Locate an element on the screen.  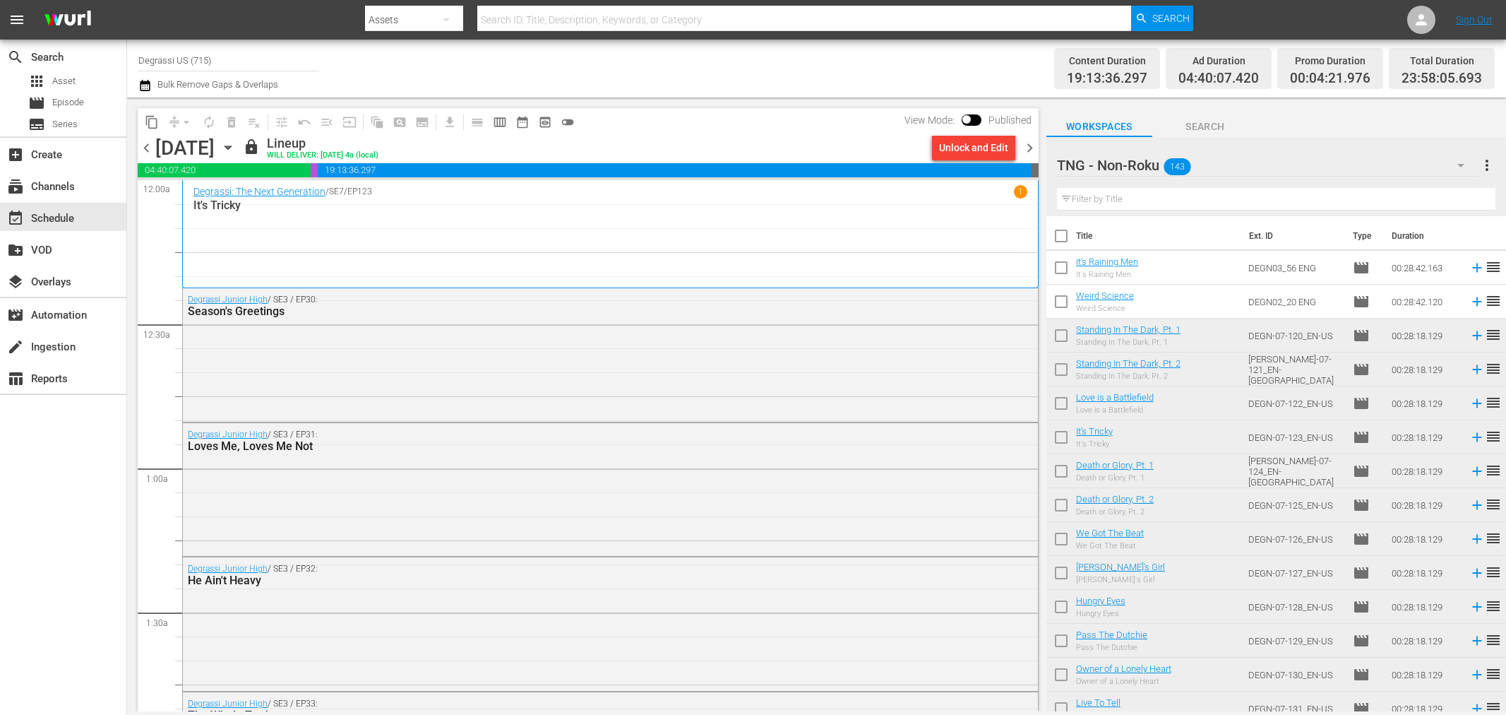
div: Loves Me, Loves Me Not is located at coordinates (571, 446).